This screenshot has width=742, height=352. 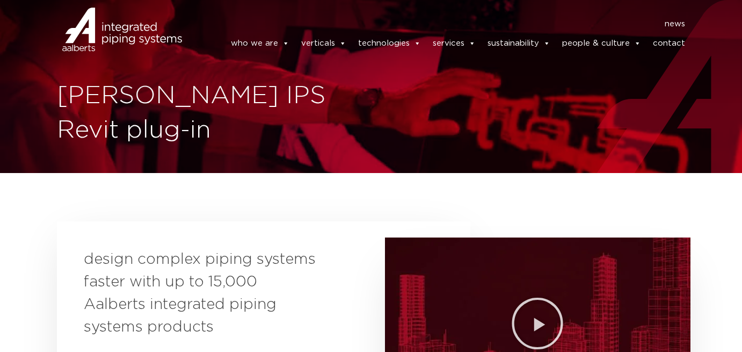 What do you see at coordinates (537, 323) in the screenshot?
I see `div: Play Video` at bounding box center [537, 323].